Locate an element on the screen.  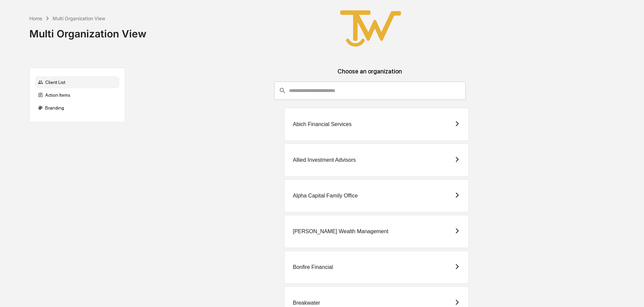
img: True West is located at coordinates (370, 28).